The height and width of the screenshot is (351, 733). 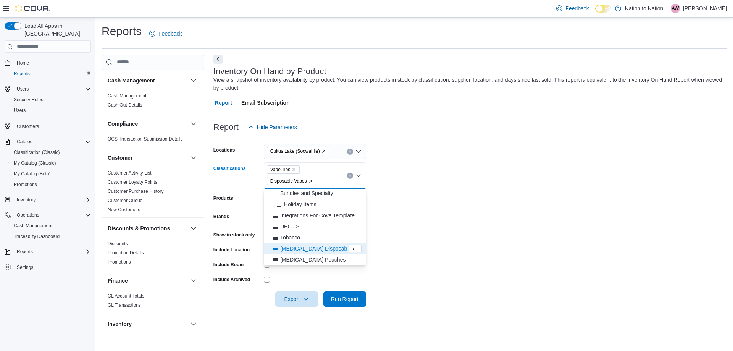 What do you see at coordinates (297, 299) in the screenshot?
I see `button: Export` at bounding box center [297, 299].